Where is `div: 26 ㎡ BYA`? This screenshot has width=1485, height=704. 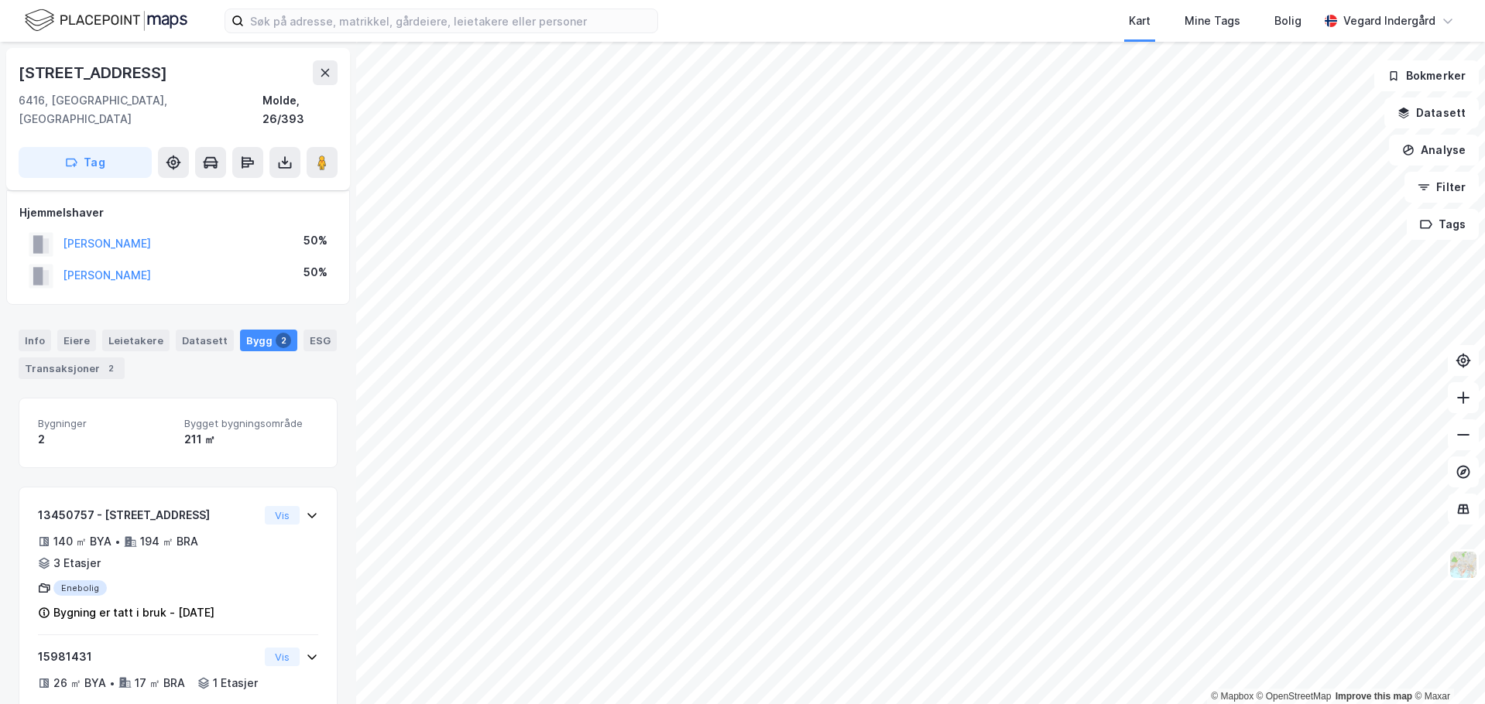
div: 26 ㎡ BYA is located at coordinates (80, 683).